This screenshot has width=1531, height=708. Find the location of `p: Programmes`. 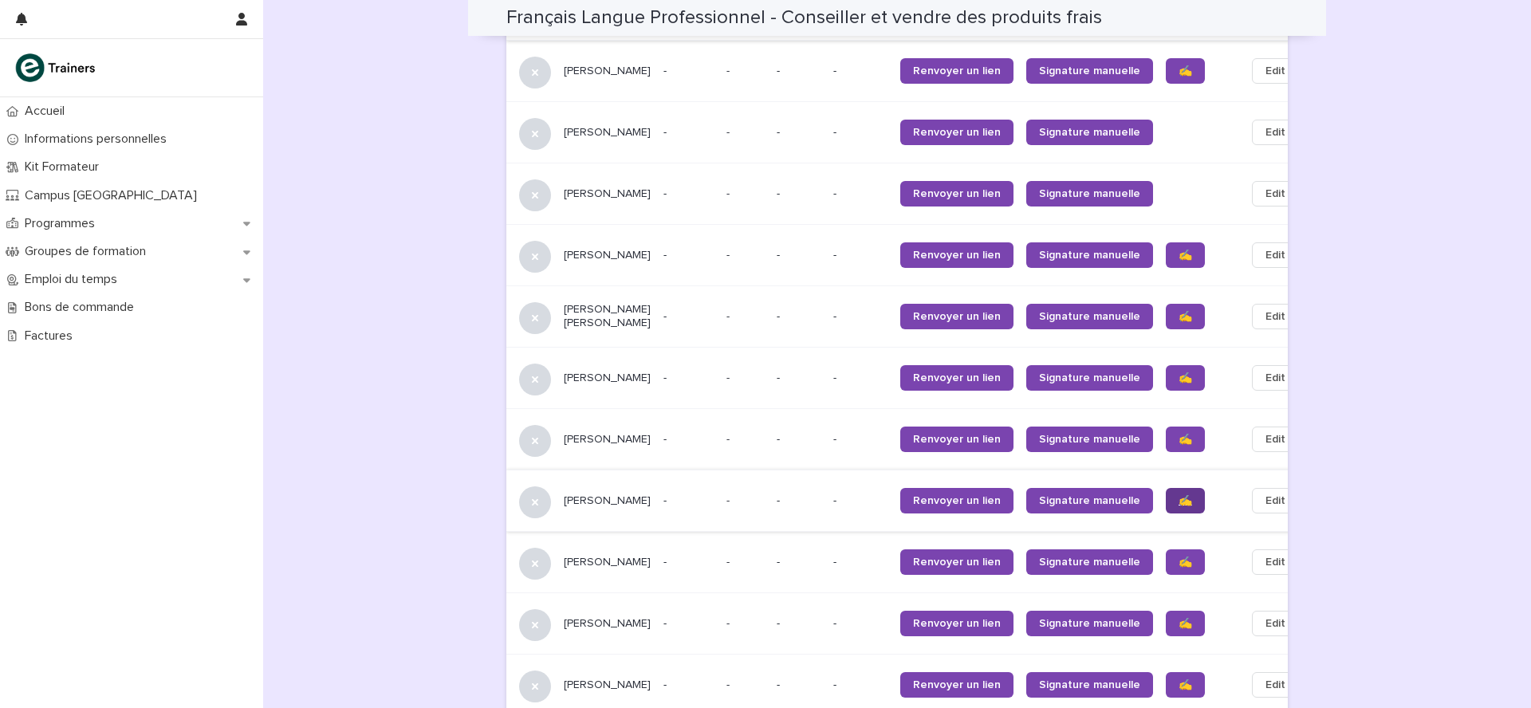

p: Programmes is located at coordinates (63, 223).